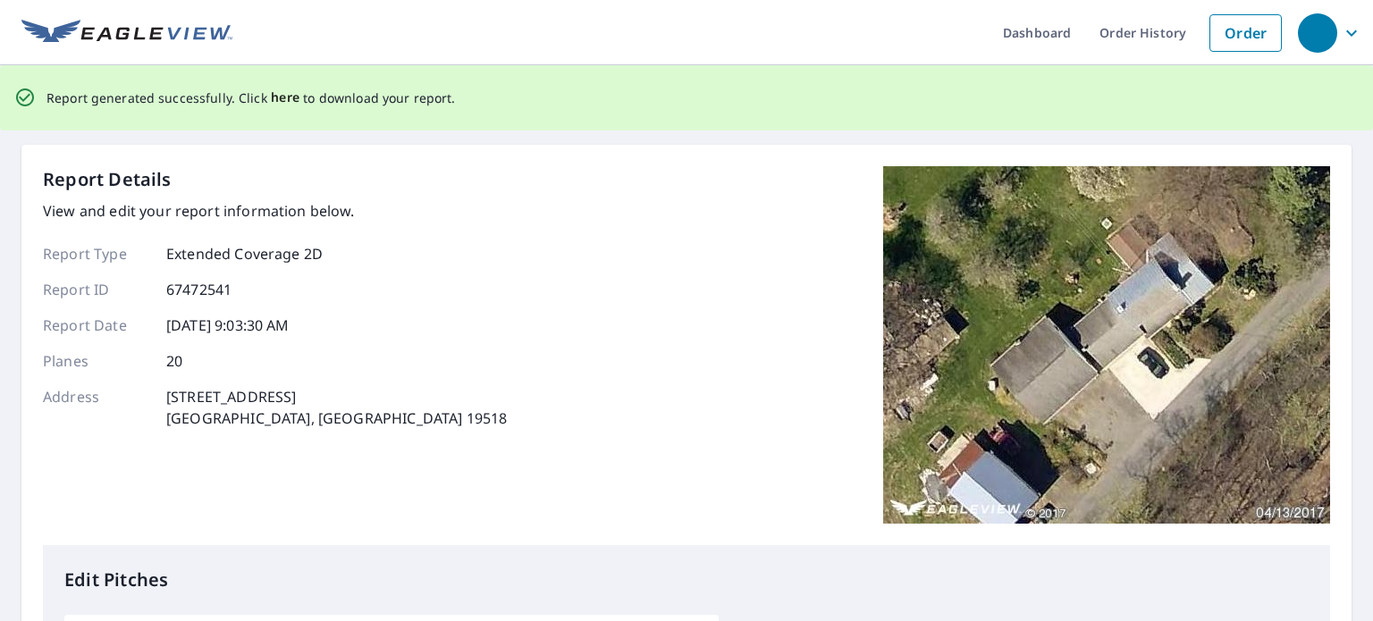  I want to click on p: 67472541, so click(198, 290).